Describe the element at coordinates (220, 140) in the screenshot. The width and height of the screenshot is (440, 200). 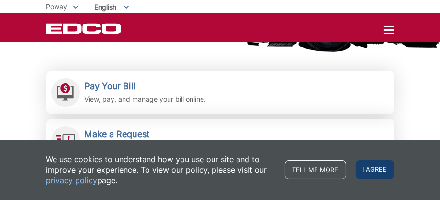
I see `a: Make a Request Send a service request to EDCO.` at that location.